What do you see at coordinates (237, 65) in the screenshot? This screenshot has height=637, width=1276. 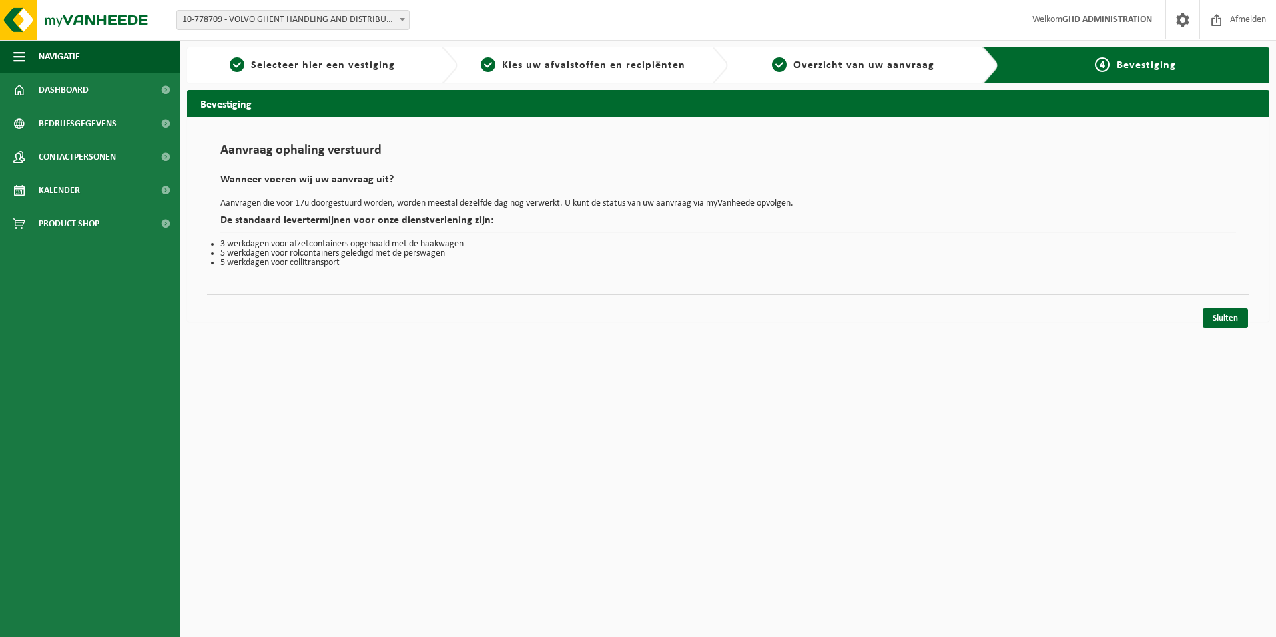 I see `span: 1` at bounding box center [237, 65].